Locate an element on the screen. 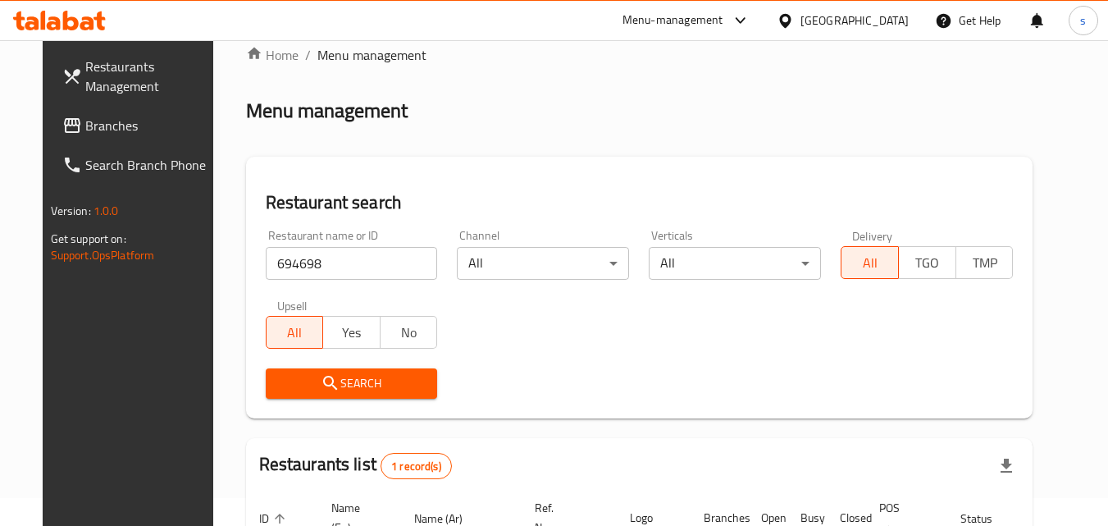  span: Search is located at coordinates (352, 383).